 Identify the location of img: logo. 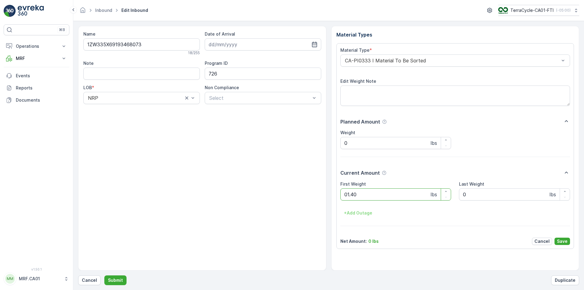
(10, 11).